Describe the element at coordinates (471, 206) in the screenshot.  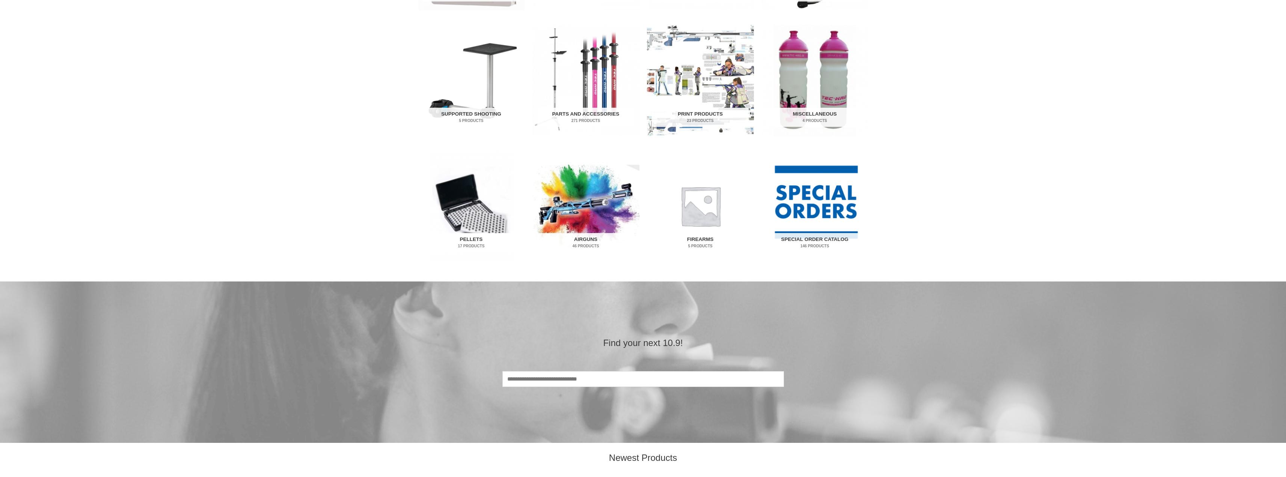
I see `img: Pellets` at that location.